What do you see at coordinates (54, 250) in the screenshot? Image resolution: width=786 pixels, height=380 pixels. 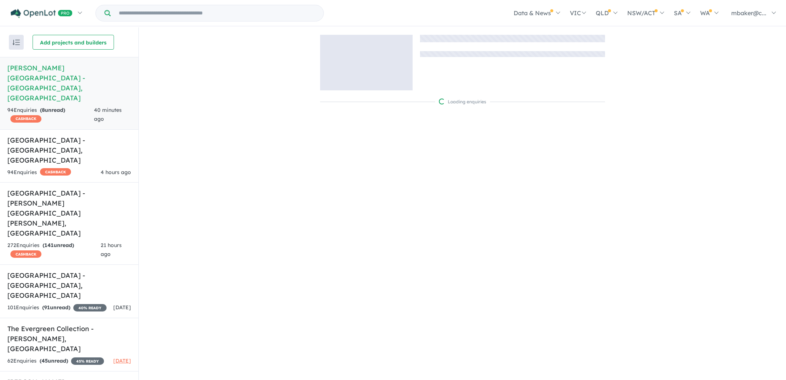 I see `div: 272 Enquir ies` at bounding box center [54, 250].